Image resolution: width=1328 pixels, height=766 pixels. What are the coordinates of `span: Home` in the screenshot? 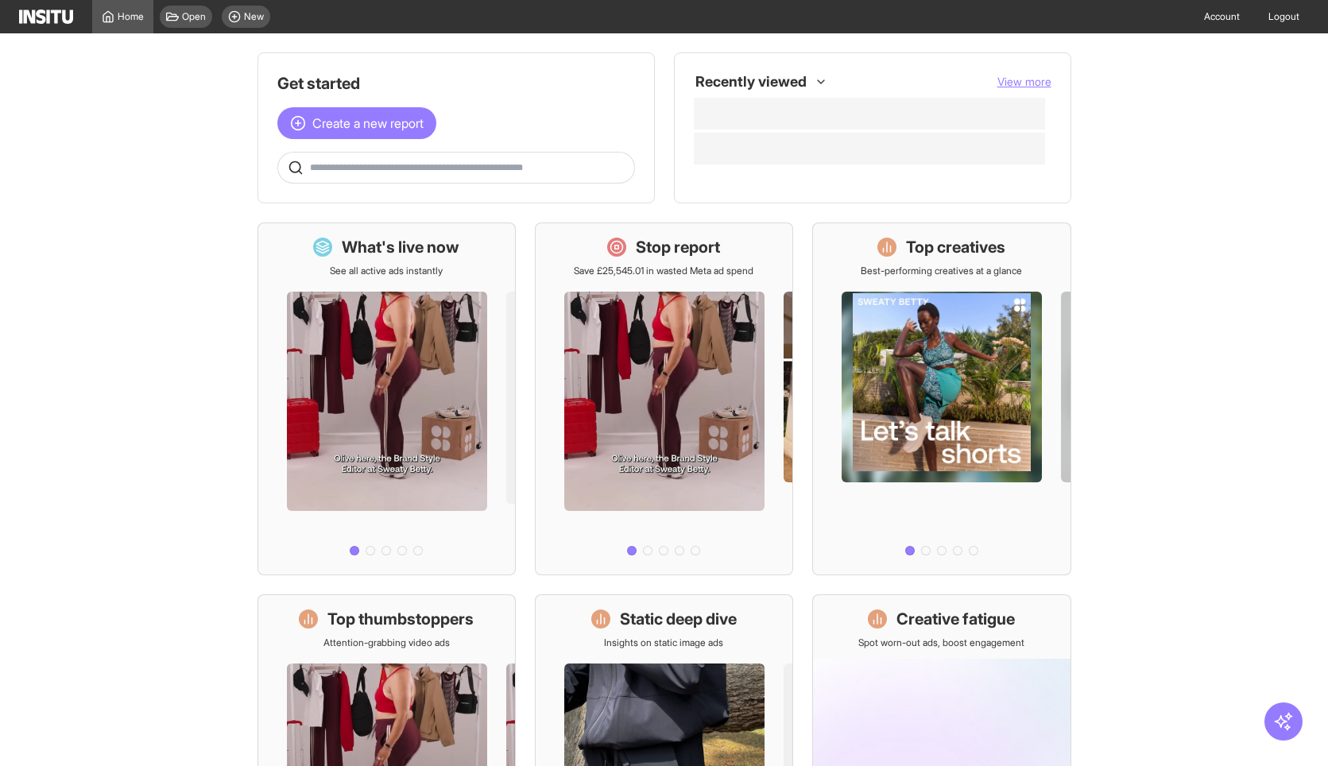 It's located at (130, 17).